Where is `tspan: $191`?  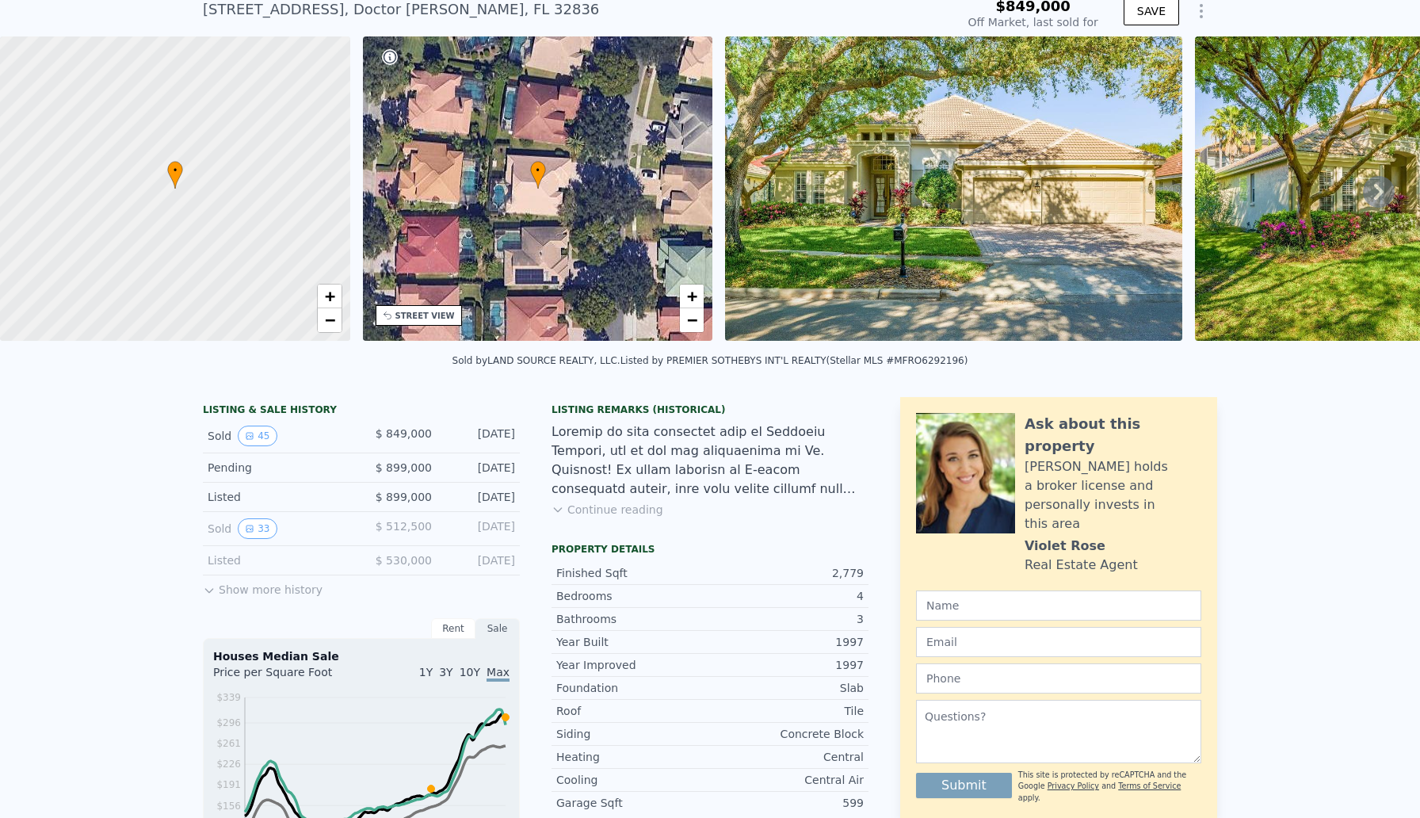 tspan: $191 is located at coordinates (228, 785).